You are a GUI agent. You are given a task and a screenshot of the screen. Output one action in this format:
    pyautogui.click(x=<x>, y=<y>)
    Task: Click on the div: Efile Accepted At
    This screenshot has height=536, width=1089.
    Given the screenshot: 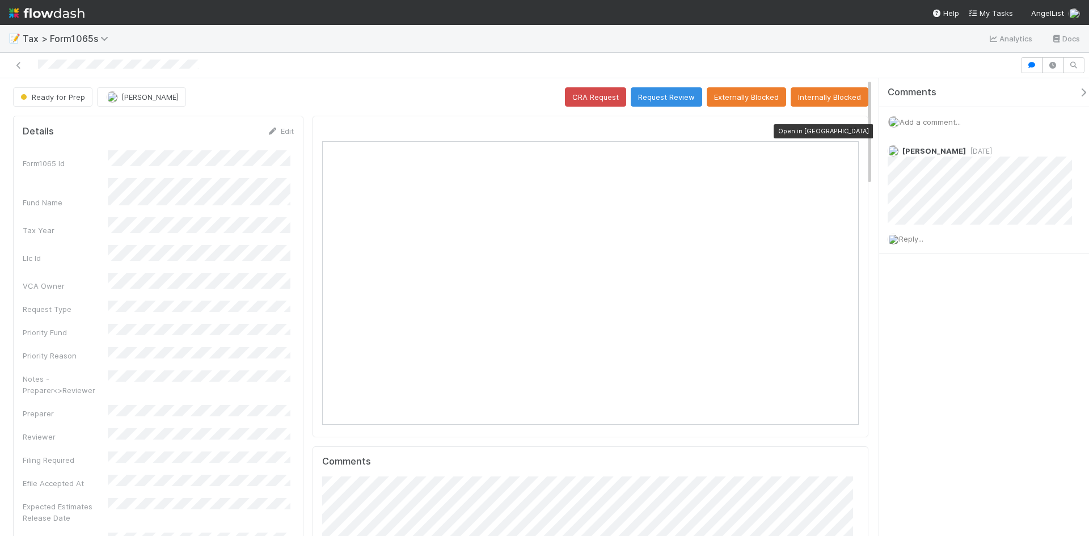 What is the action you would take?
    pyautogui.click(x=65, y=483)
    